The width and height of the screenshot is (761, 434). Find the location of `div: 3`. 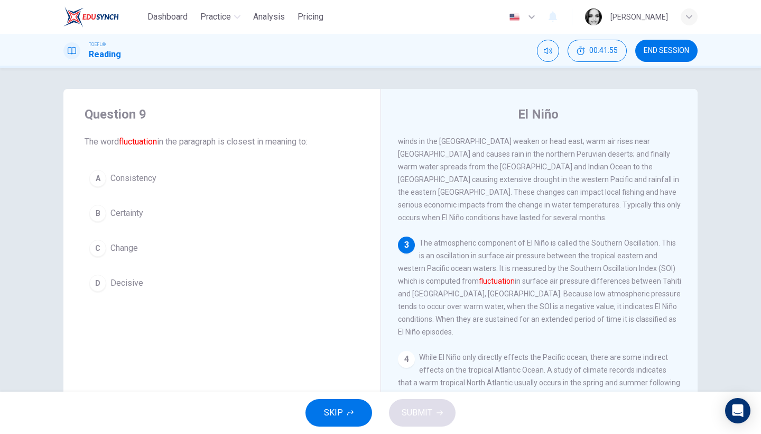

div: 3 is located at coordinates (407, 245).